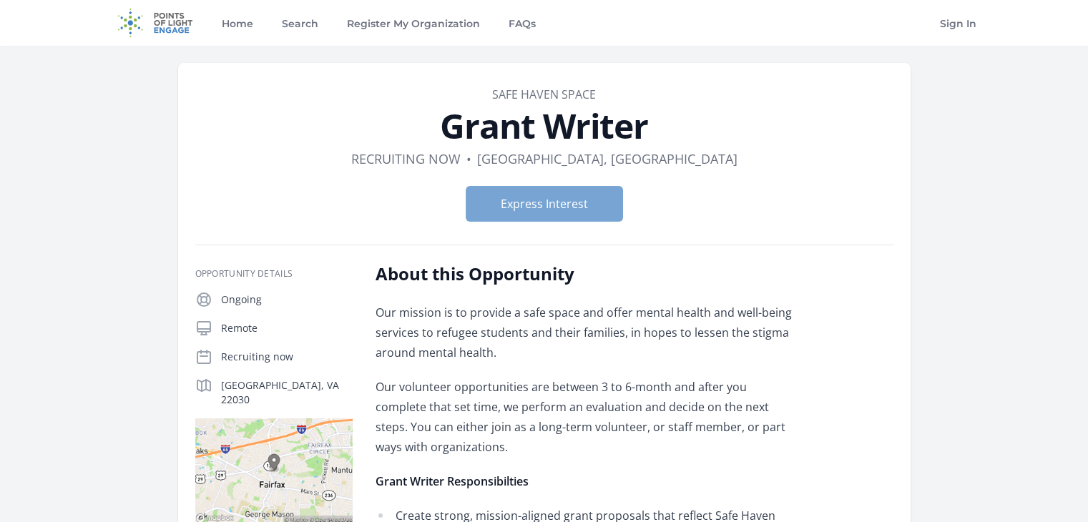 The width and height of the screenshot is (1088, 522). I want to click on p: Recruiting now, so click(287, 357).